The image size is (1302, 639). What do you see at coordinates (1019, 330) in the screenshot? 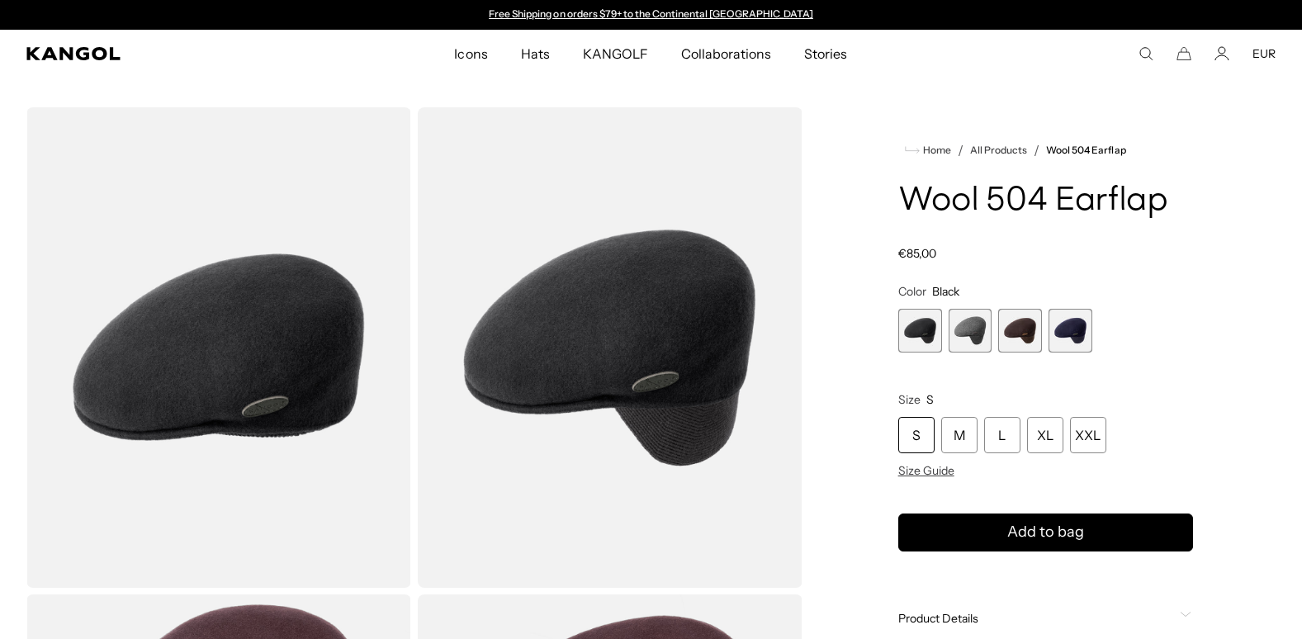
I see `div: 3 of 4` at bounding box center [1019, 330].